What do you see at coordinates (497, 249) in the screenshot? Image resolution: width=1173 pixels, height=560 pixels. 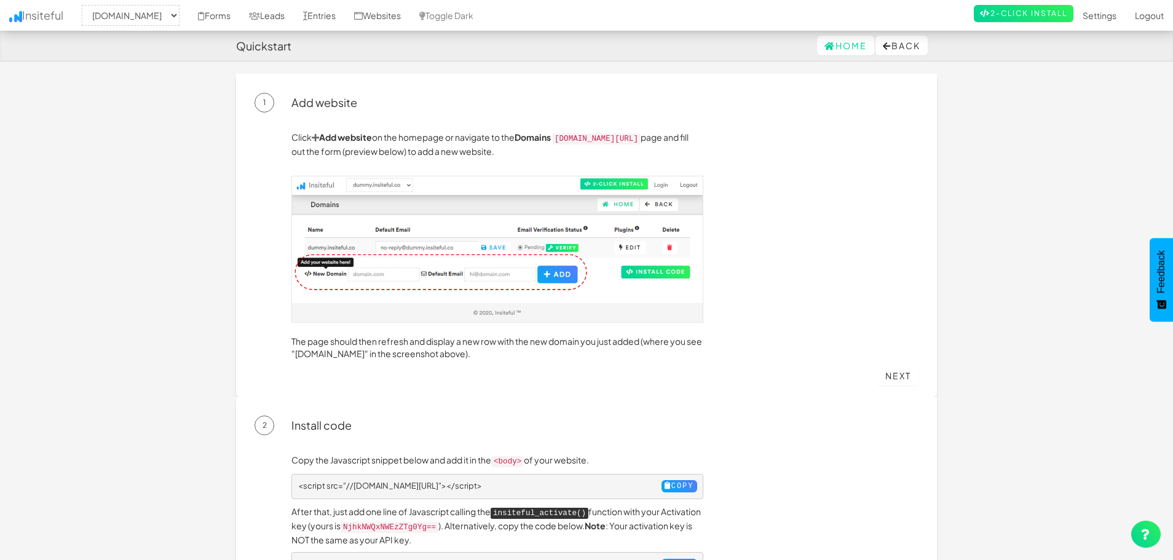 I see `img: add-domain.jpg` at bounding box center [497, 249].